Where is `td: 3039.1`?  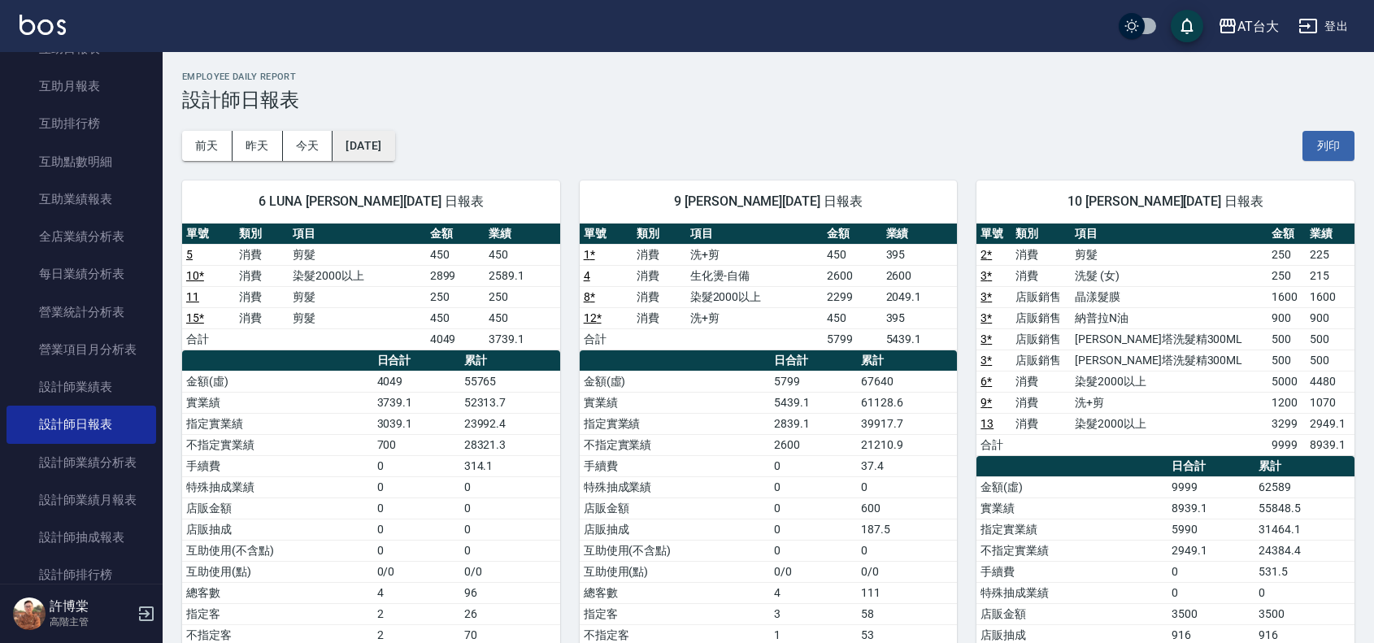
td: 3039.1 is located at coordinates (416, 424).